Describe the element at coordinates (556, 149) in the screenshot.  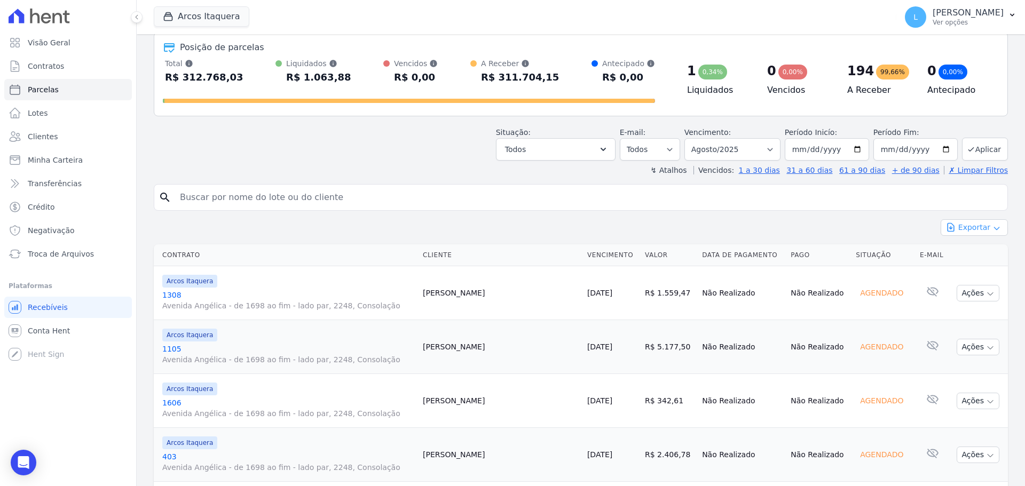
I see `button: Todos` at that location.